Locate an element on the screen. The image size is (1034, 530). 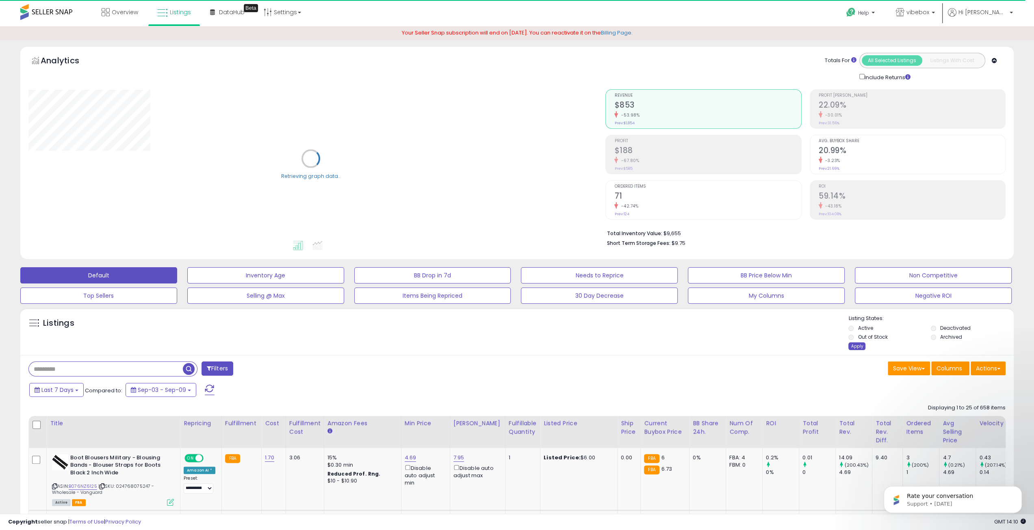
button: Default is located at coordinates (99, 276).